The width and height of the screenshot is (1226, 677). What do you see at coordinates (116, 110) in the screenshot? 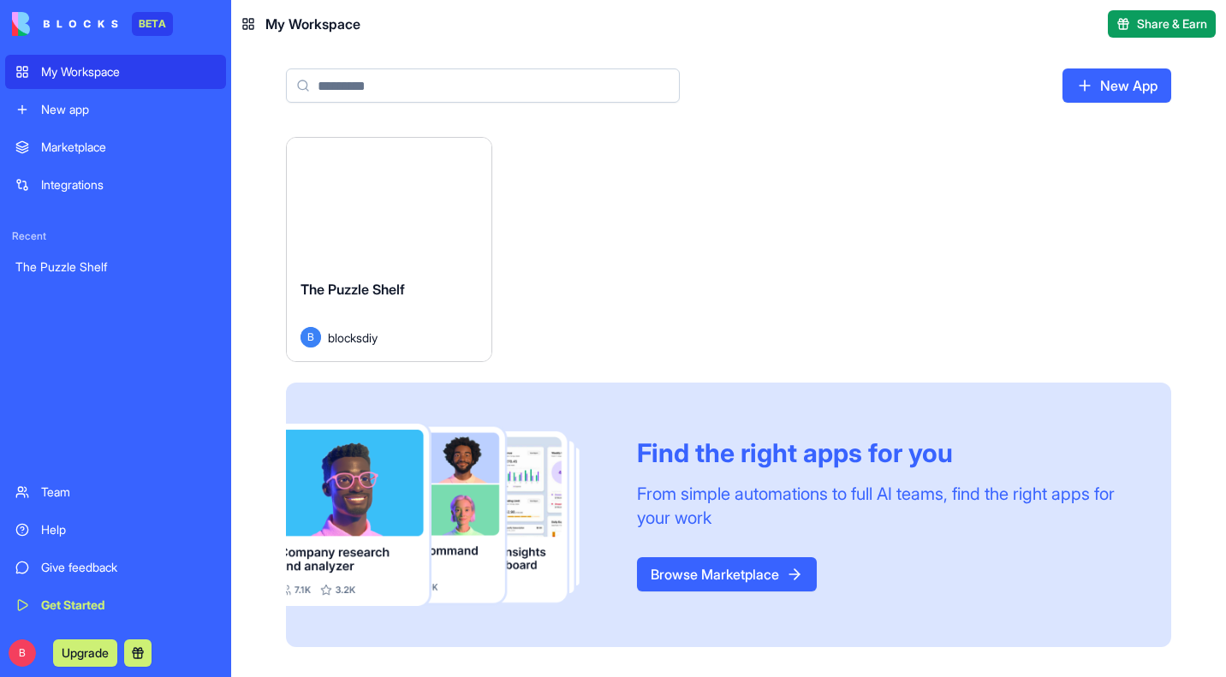
I see `a: New app` at bounding box center [116, 110].